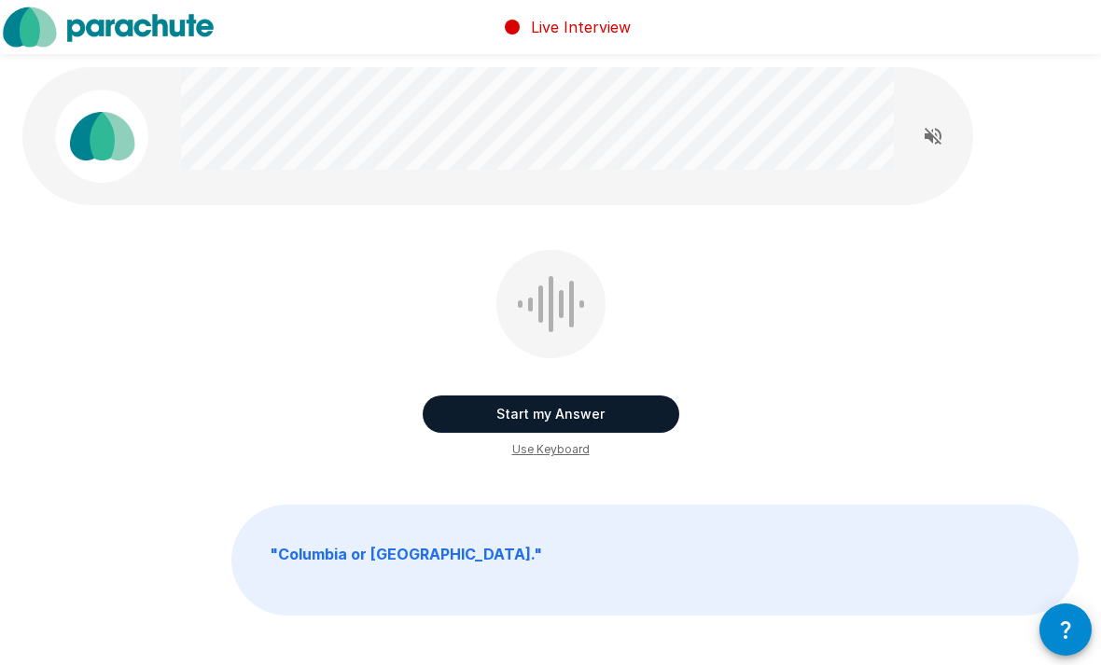  Describe the element at coordinates (550, 414) in the screenshot. I see `button: Start my Answer` at that location.